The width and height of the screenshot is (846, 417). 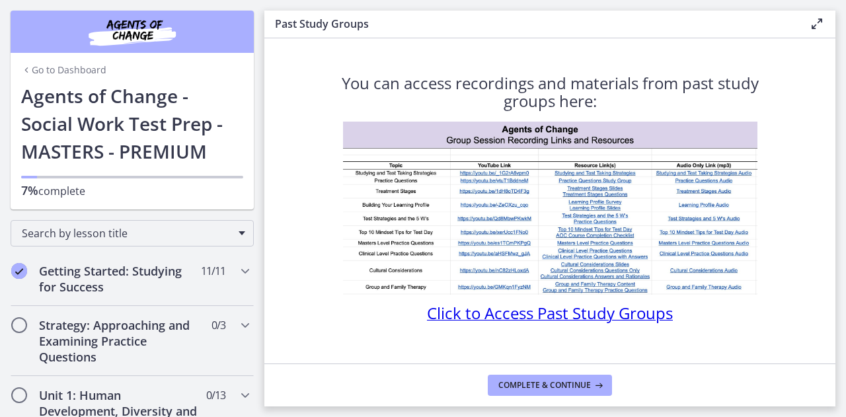 I want to click on h1: Agents of Change - Social Work Test Prep - MASTERS - PREMIUM, so click(x=132, y=124).